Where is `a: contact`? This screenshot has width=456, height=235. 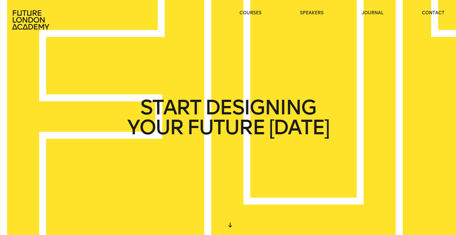 a: contact is located at coordinates (433, 13).